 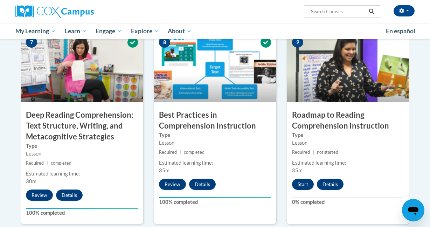 What do you see at coordinates (215, 120) in the screenshot?
I see `h3: Best Practices in Comprehension Instruction` at bounding box center [215, 120].